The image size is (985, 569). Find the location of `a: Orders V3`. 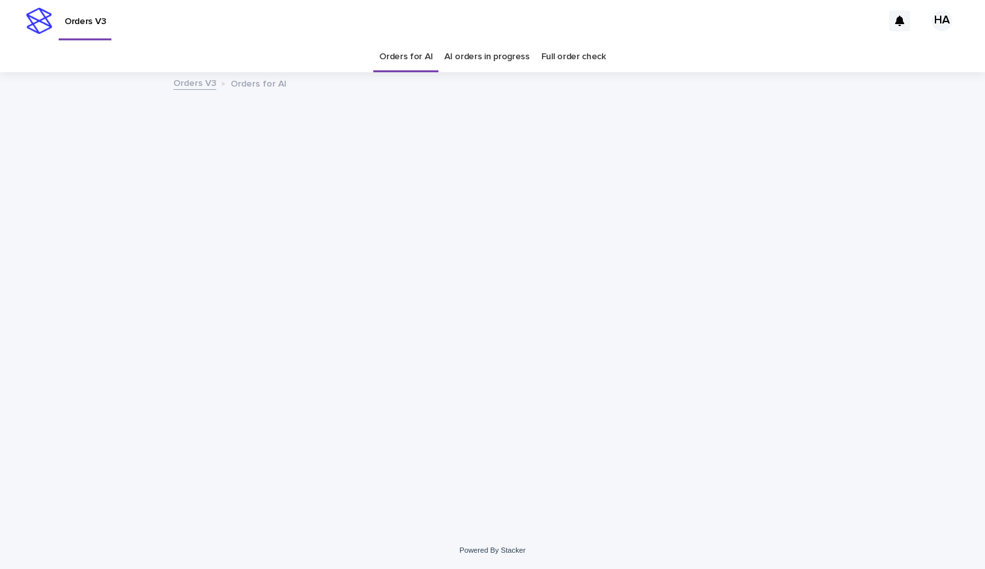

a: Orders V3 is located at coordinates (195, 82).